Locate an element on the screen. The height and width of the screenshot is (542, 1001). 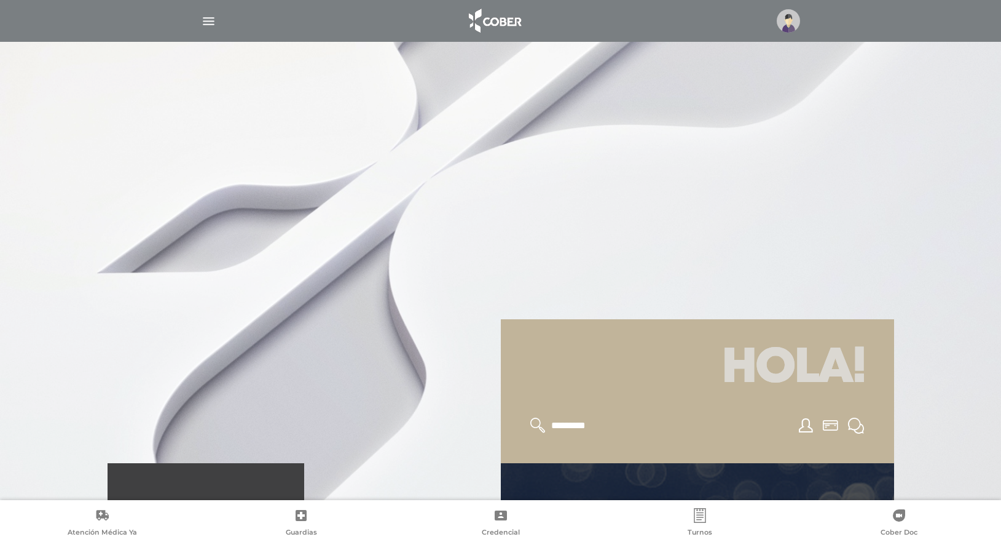
img: profile-placeholder.svg is located at coordinates (789, 21).